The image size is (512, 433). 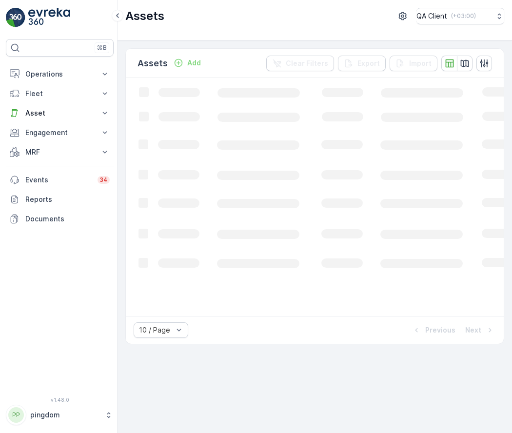 What do you see at coordinates (59, 74) in the screenshot?
I see `button: Operations` at bounding box center [59, 74].